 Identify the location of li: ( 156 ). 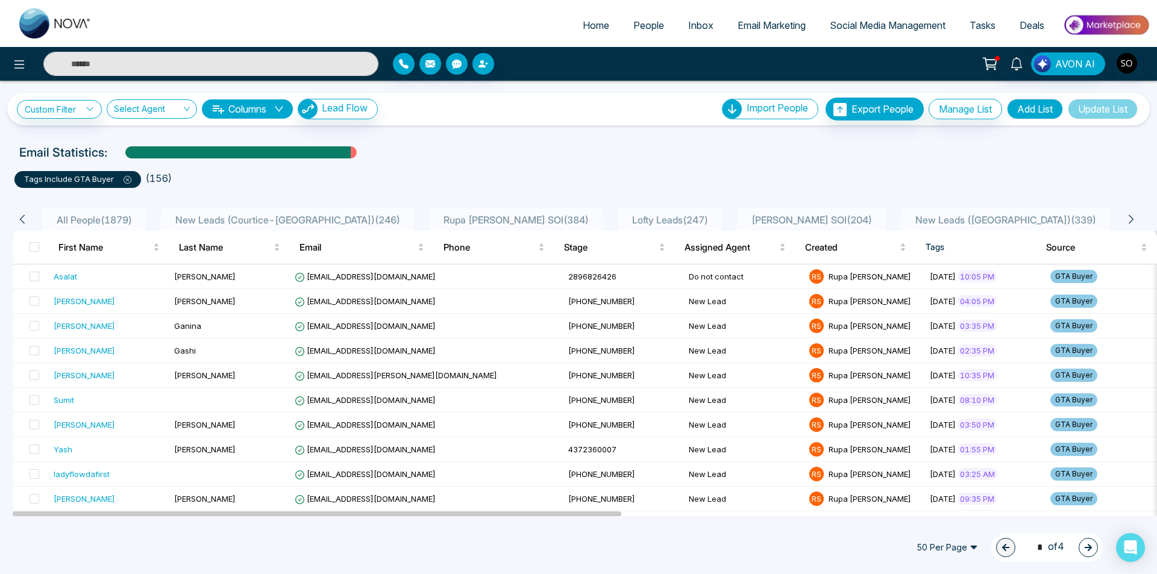
(158, 178).